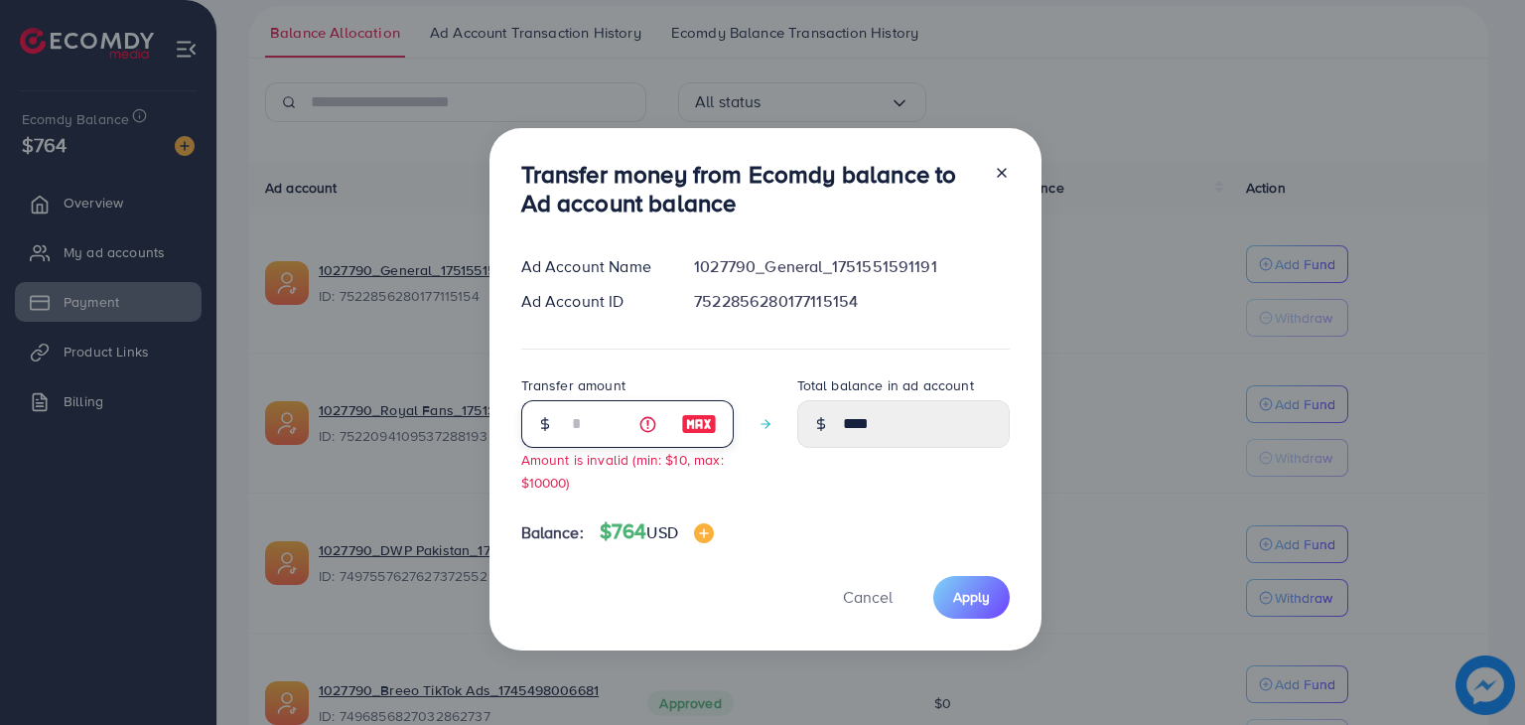 Image resolution: width=1525 pixels, height=725 pixels. Describe the element at coordinates (851, 266) in the screenshot. I see `div: 1027790_General_1751551591191` at that location.